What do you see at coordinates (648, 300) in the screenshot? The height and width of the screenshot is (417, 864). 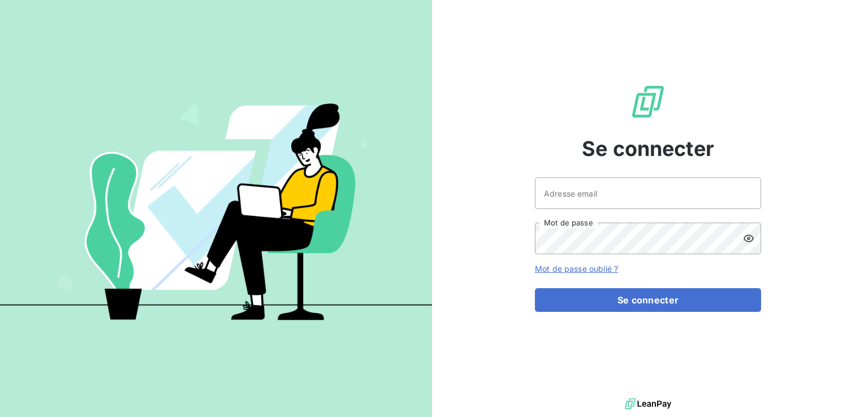 I see `button: Se connecter` at bounding box center [648, 300].